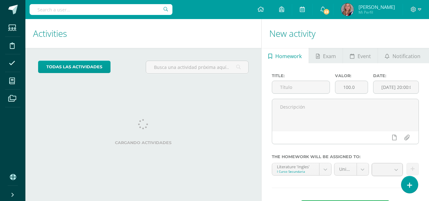 The width and height of the screenshot is (429, 201). Describe the element at coordinates (301, 87) in the screenshot. I see `input: Título` at that location.